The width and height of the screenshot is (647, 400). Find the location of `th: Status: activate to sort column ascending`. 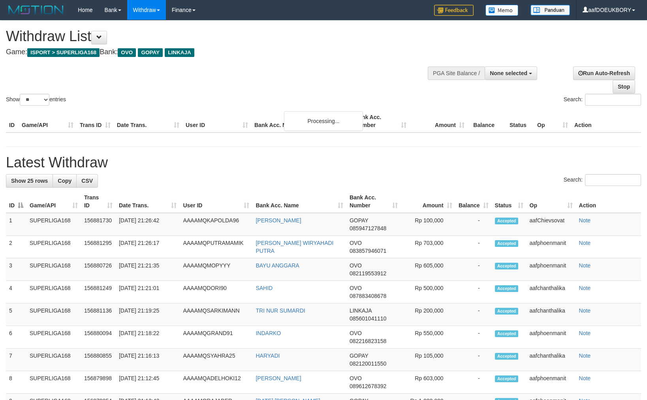

th: Status: activate to sort column ascending is located at coordinates (510, 201).